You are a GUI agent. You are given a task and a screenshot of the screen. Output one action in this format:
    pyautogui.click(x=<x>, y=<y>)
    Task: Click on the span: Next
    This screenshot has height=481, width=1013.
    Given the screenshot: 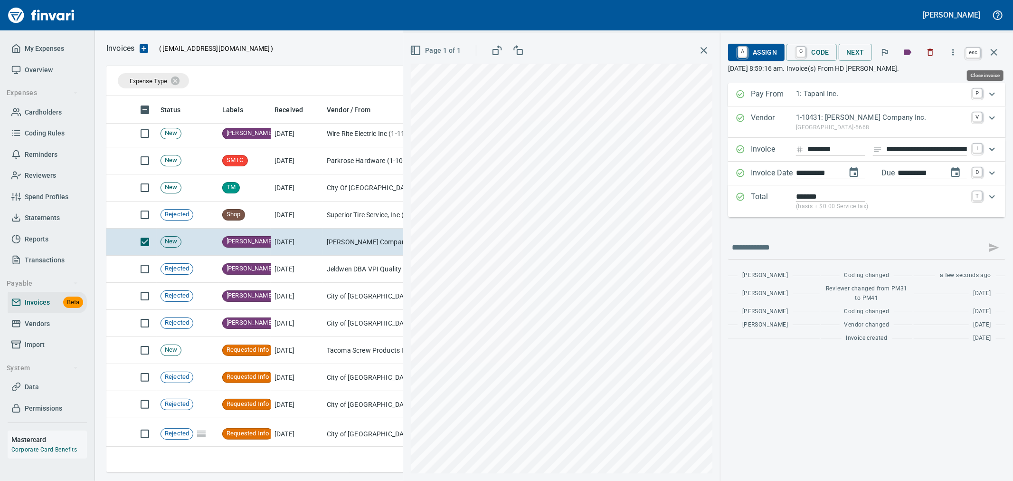 What is the action you would take?
    pyautogui.click(x=855, y=52)
    